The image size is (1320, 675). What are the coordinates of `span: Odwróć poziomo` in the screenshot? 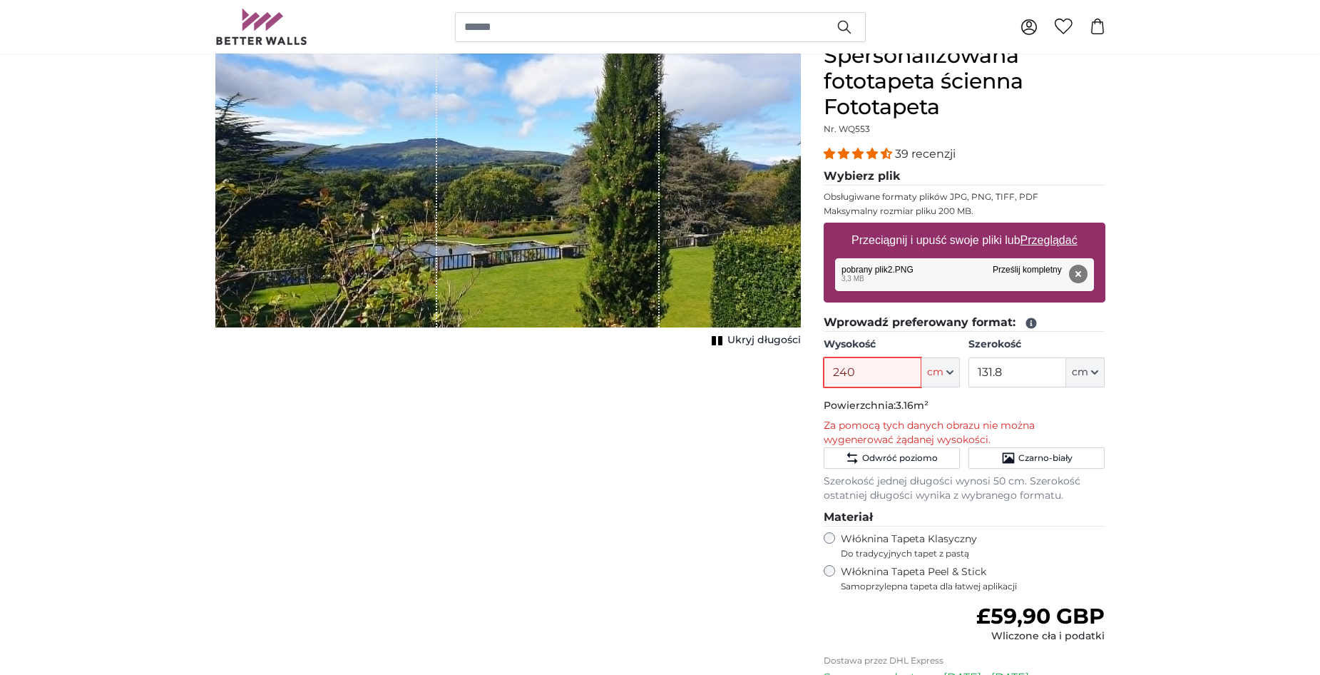 It's located at (900, 458).